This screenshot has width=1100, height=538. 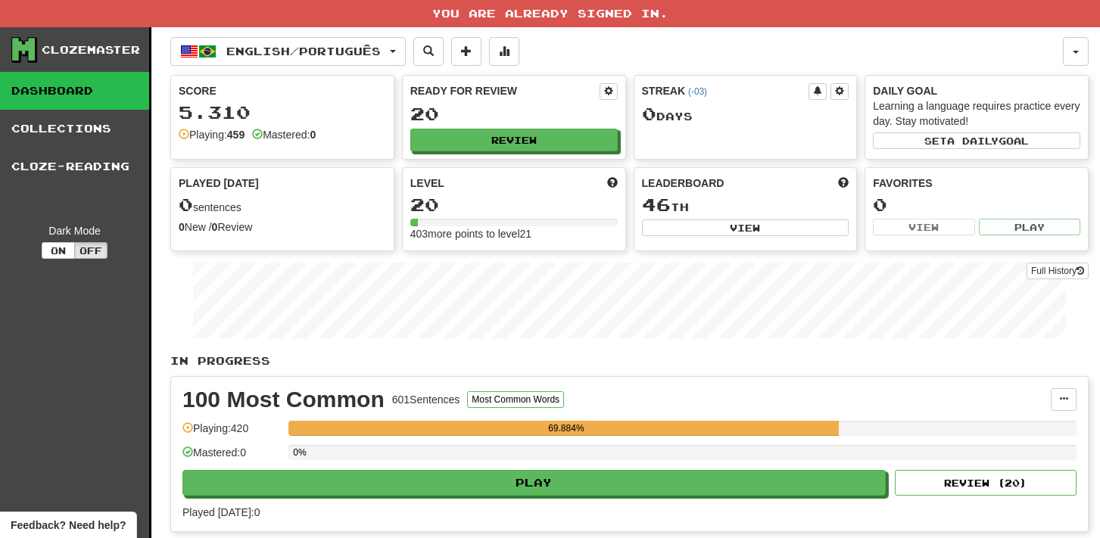 What do you see at coordinates (976, 114) in the screenshot?
I see `div: Learning a language requires practice every day. Stay motivated!` at bounding box center [976, 114].